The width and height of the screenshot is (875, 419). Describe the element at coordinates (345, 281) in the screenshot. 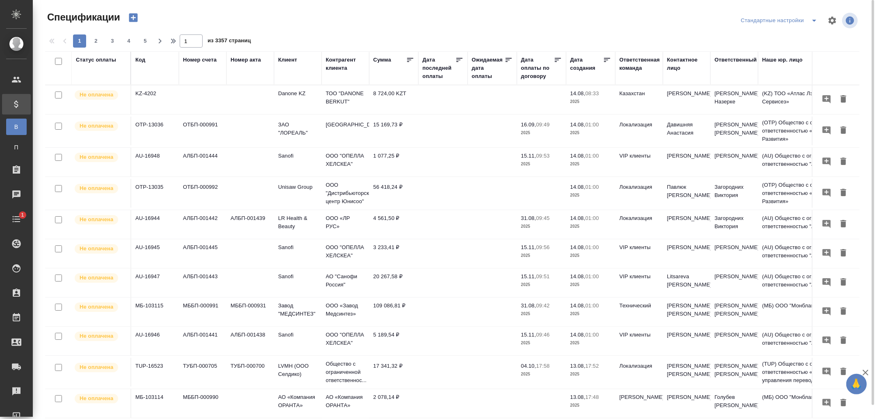

I see `p: АО "Санофи Россия"` at that location.